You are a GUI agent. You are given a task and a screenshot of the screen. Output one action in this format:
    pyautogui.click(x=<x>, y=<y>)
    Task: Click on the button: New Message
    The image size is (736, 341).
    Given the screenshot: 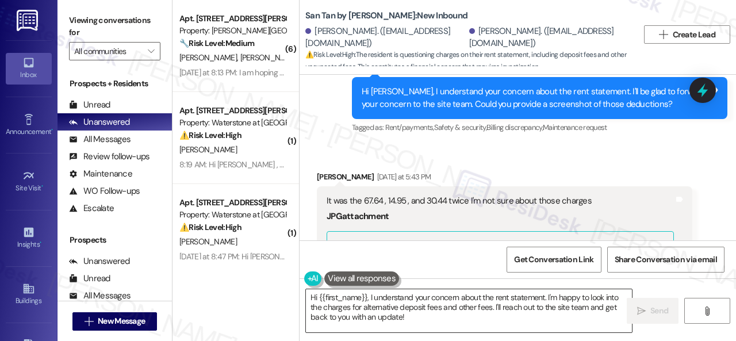 What is the action you would take?
    pyautogui.click(x=115, y=321)
    